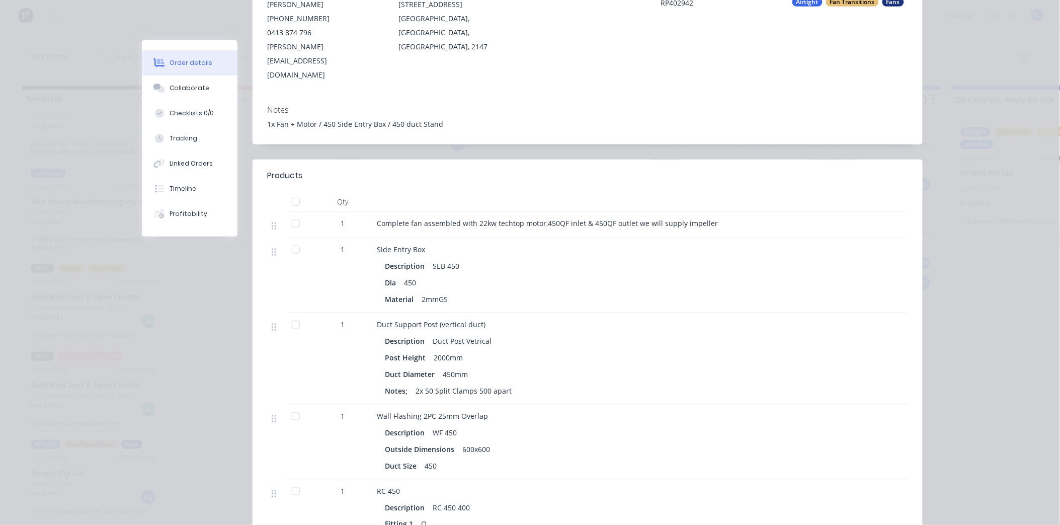  I want to click on div: SEB 450, so click(446, 266).